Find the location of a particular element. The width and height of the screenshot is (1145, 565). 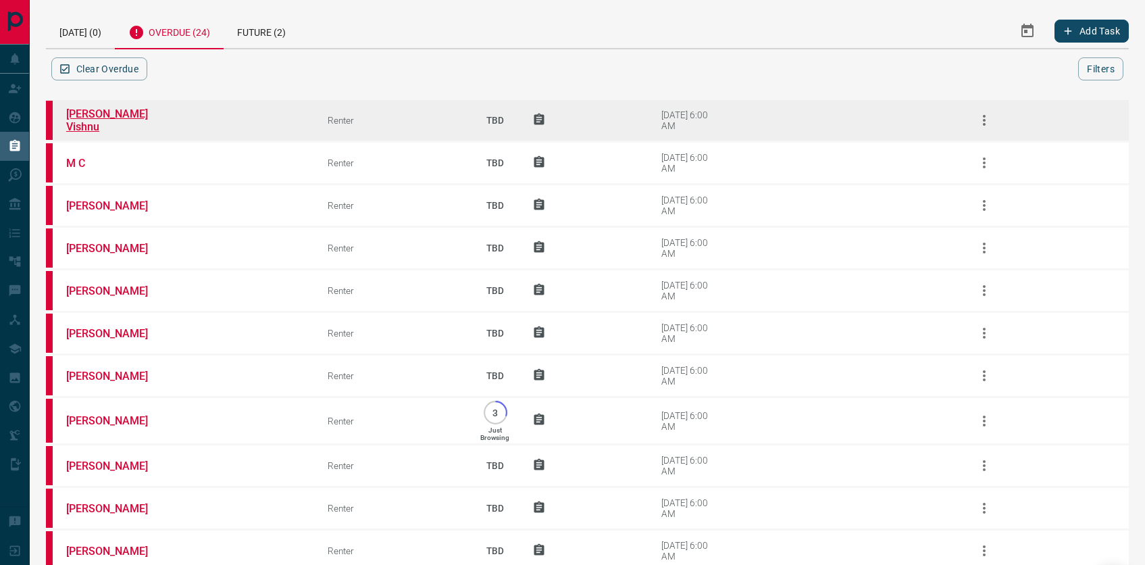

button: Add Task is located at coordinates (1091, 31).